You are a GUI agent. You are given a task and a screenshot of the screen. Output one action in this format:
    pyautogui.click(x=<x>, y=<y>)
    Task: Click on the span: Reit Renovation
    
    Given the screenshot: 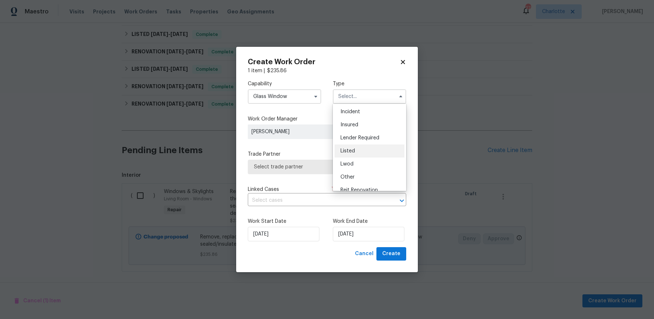 What is the action you would take?
    pyautogui.click(x=359, y=190)
    